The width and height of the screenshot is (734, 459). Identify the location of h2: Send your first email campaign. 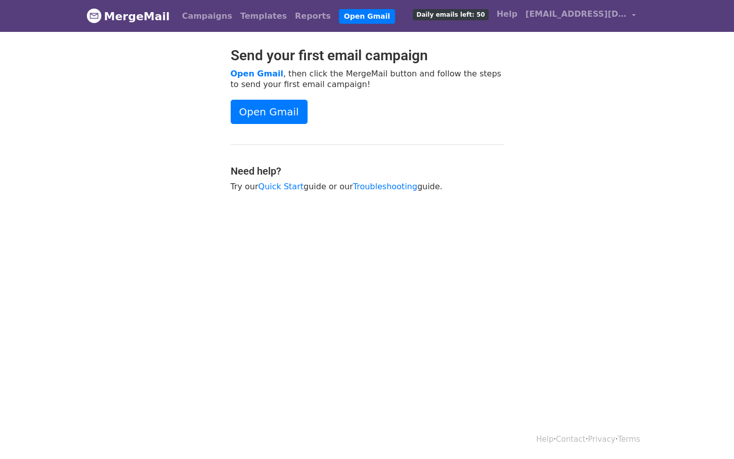
(367, 56).